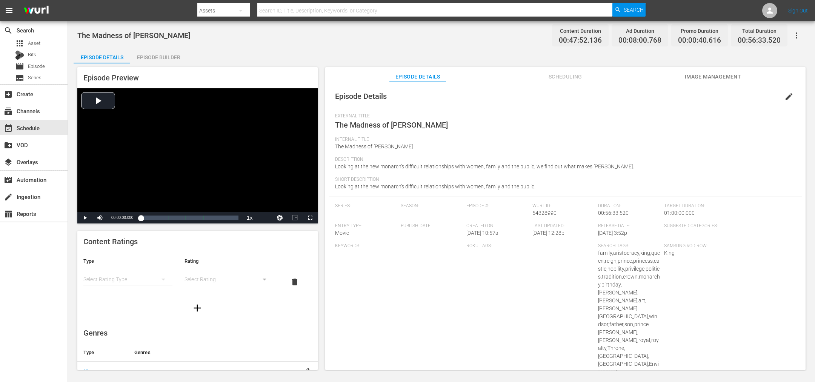  What do you see at coordinates (530, 246) in the screenshot?
I see `span: Roku Tags:` at bounding box center [530, 246].